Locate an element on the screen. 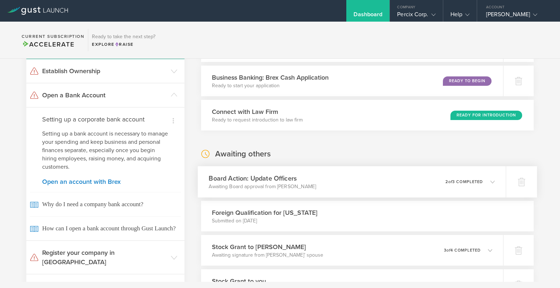 This screenshot has width=560, height=288. h3: Connect with Law Firm is located at coordinates (257, 112).